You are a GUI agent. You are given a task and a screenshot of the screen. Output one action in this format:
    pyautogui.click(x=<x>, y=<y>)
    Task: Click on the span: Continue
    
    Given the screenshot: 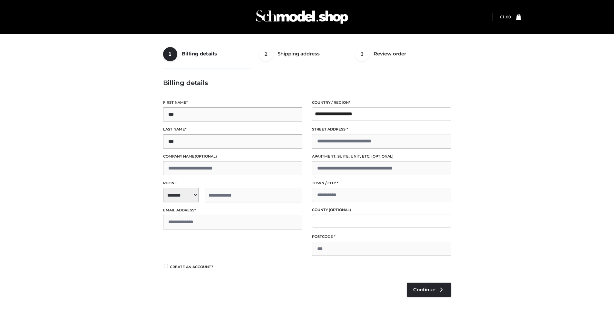 What is the action you would take?
    pyautogui.click(x=424, y=290)
    